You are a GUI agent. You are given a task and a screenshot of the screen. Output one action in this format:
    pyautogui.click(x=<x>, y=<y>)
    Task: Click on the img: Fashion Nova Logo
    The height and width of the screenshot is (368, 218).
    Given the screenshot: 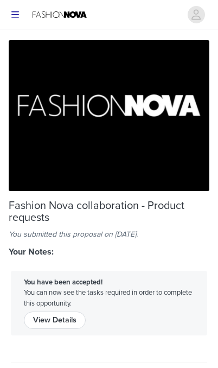 What is the action you would take?
    pyautogui.click(x=60, y=14)
    